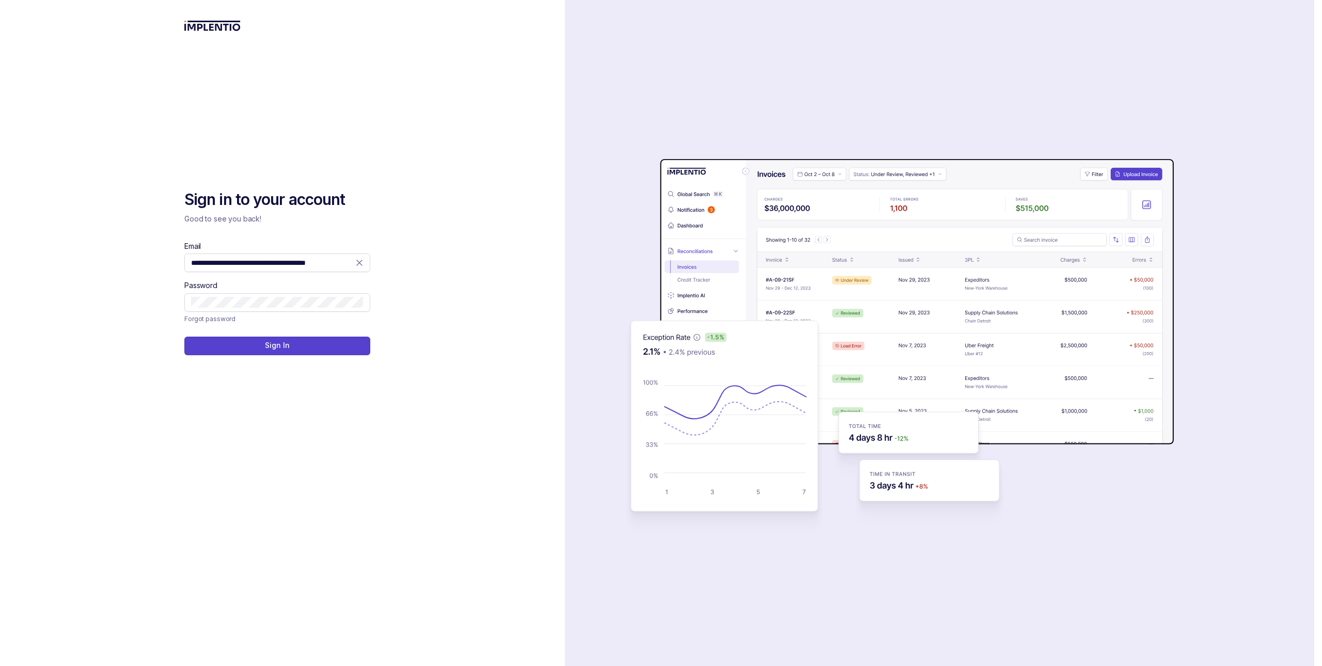 The height and width of the screenshot is (666, 1322). Describe the element at coordinates (885, 333) in the screenshot. I see `img: signin-background.svg` at that location.